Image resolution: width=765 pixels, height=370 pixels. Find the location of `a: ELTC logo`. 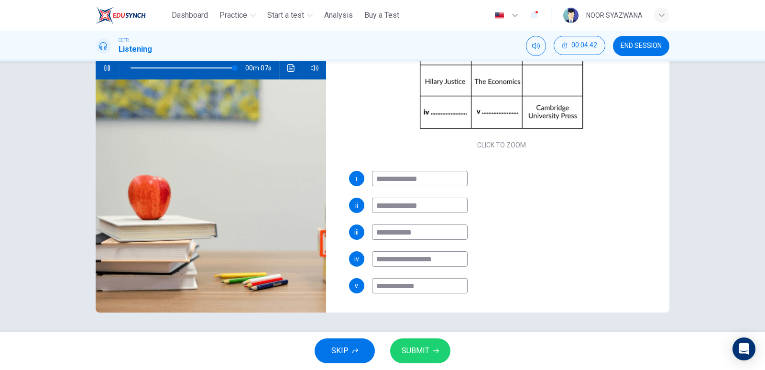

a: ELTC logo is located at coordinates (131, 15).